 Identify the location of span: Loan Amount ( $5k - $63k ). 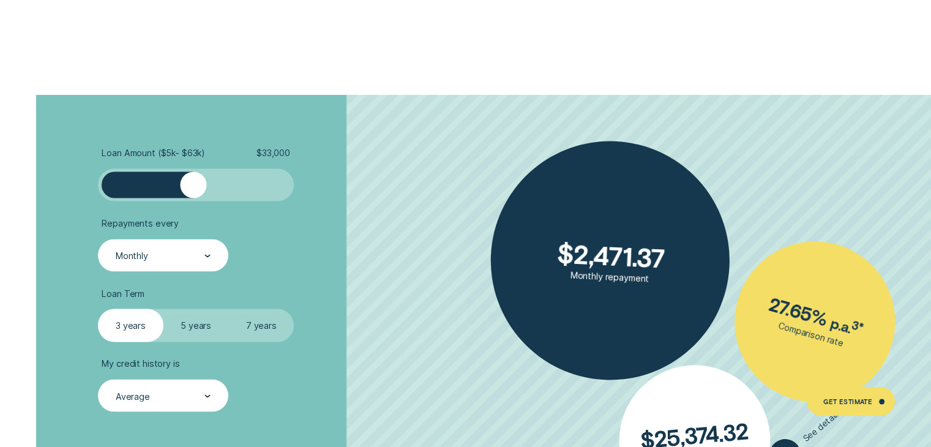
(153, 152).